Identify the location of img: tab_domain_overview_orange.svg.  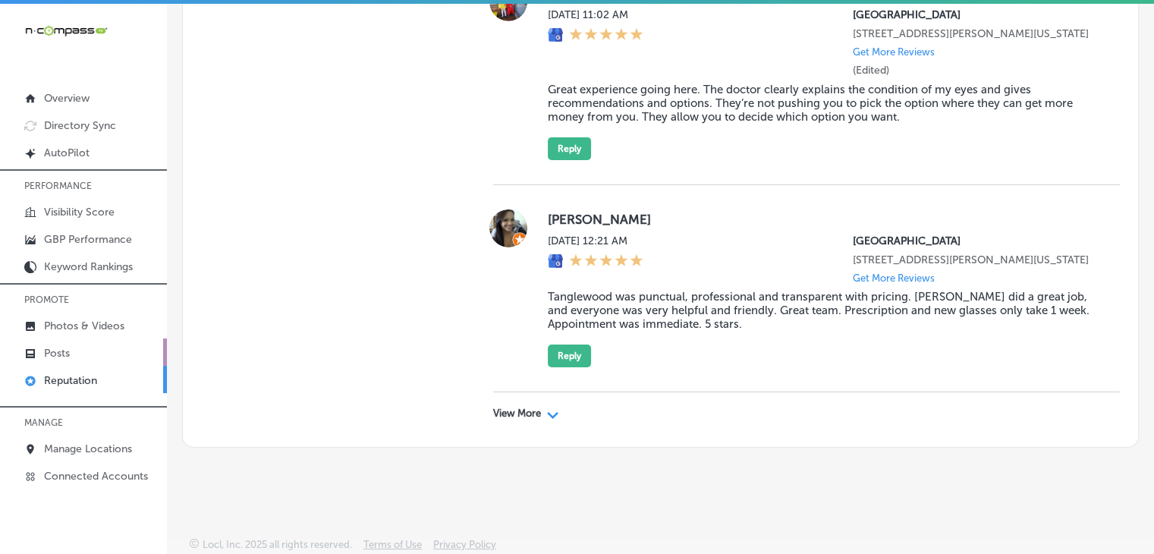
(47, 94).